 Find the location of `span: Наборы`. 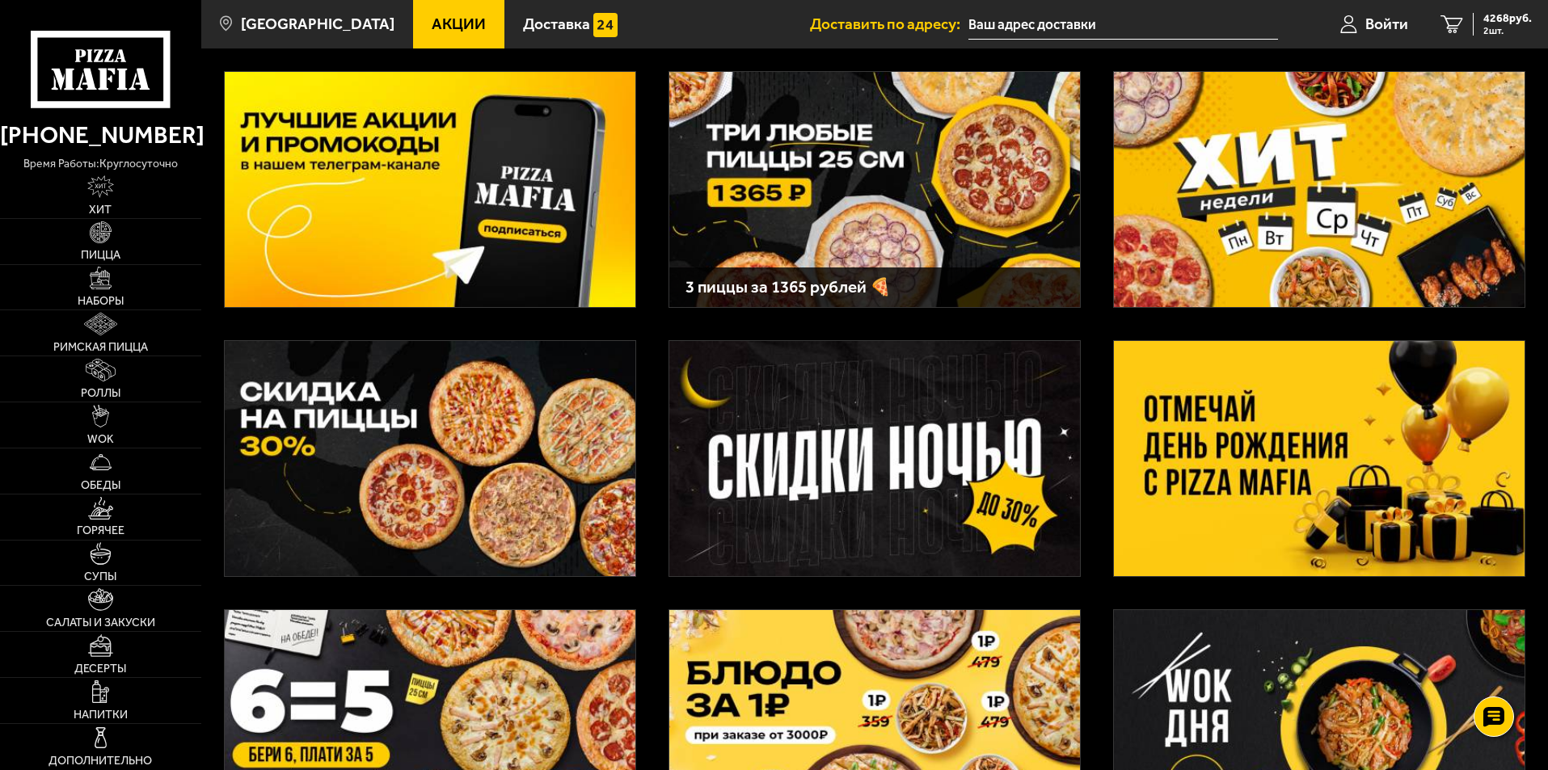

span: Наборы is located at coordinates (100, 301).